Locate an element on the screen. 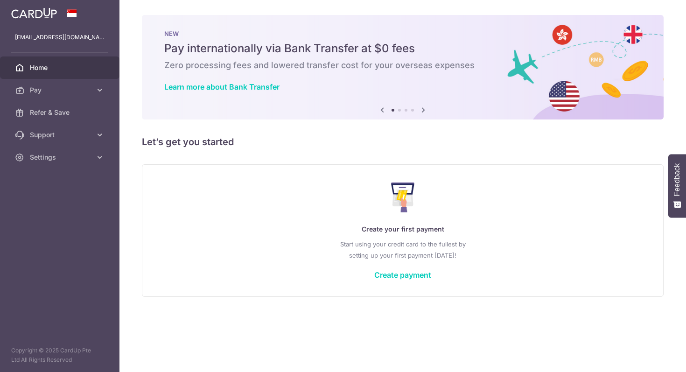  span: Pay is located at coordinates (61, 90).